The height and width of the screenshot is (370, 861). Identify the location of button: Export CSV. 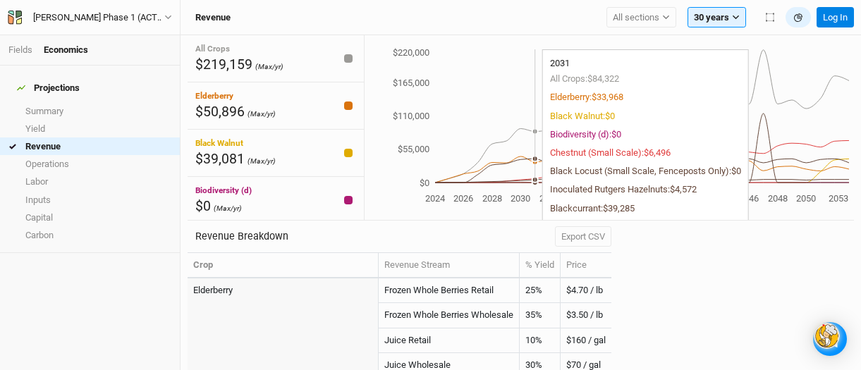
(583, 237).